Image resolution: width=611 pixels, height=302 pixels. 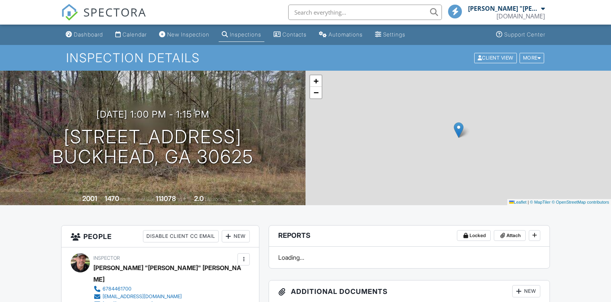 What do you see at coordinates (164, 289) in the screenshot?
I see `a: 6784461700` at bounding box center [164, 289].